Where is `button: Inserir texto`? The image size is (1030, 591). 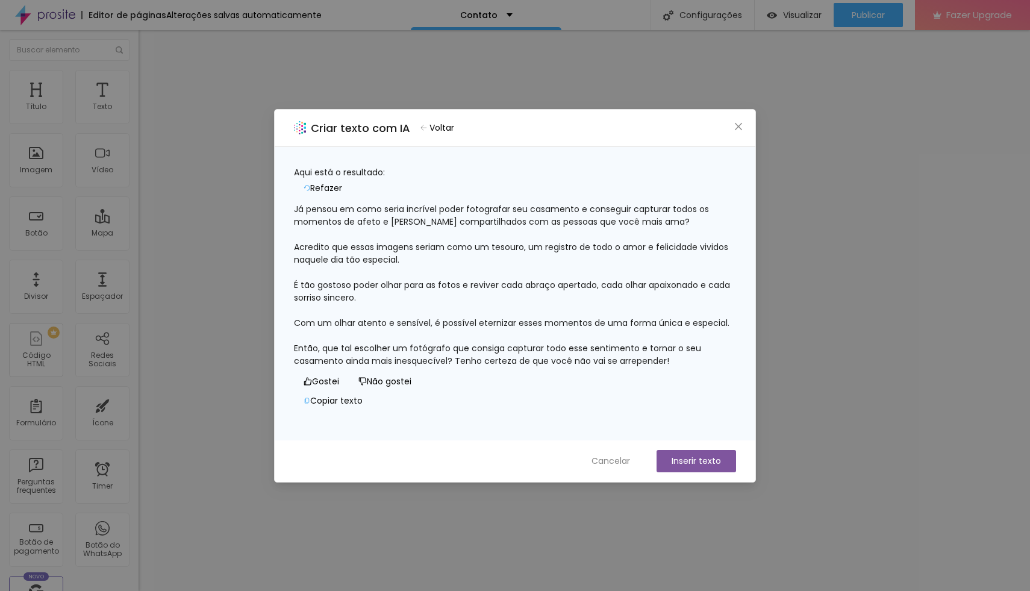
button: Inserir texto is located at coordinates (696, 461).